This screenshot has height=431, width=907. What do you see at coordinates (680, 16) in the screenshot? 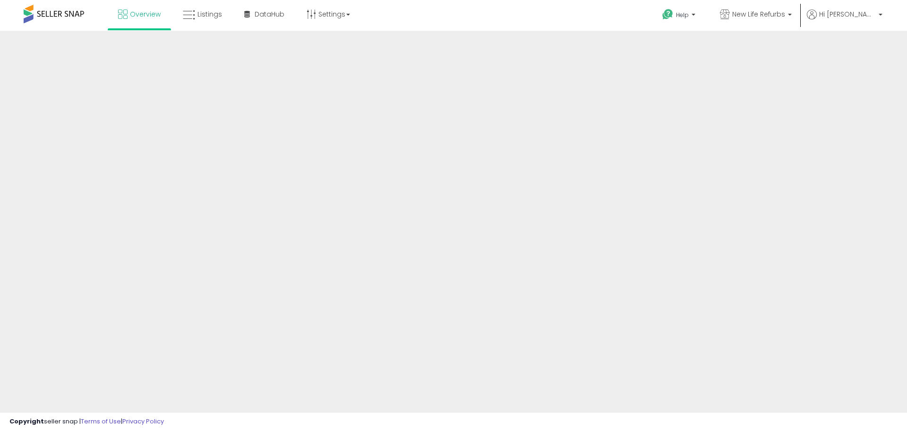
I see `a: Help` at bounding box center [680, 16].